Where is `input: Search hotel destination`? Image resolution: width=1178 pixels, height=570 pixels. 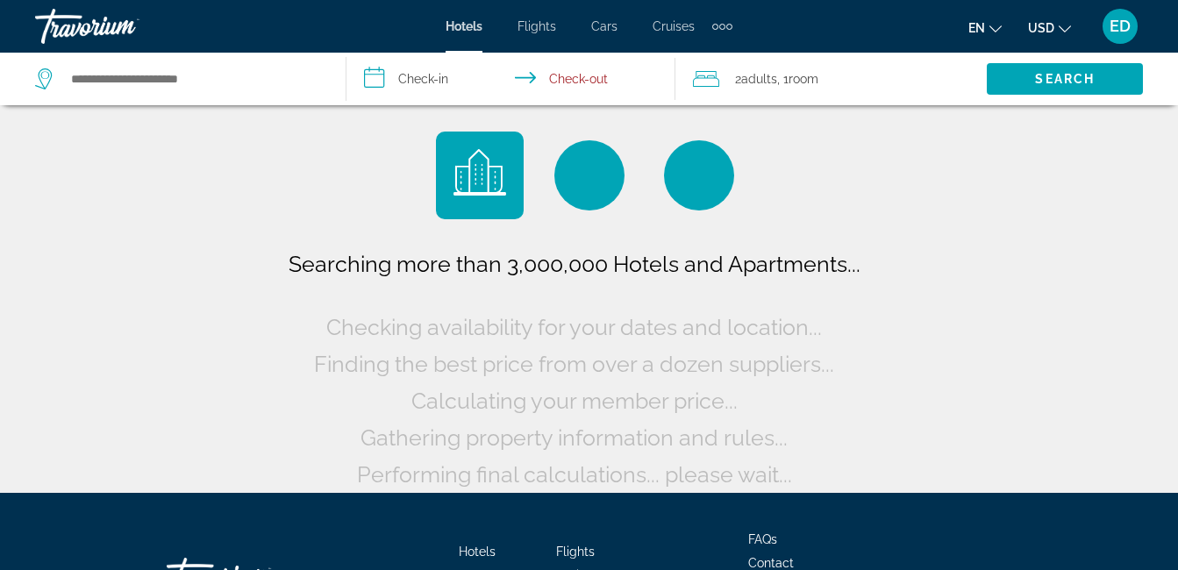
input: Search hotel destination is located at coordinates (194, 79).